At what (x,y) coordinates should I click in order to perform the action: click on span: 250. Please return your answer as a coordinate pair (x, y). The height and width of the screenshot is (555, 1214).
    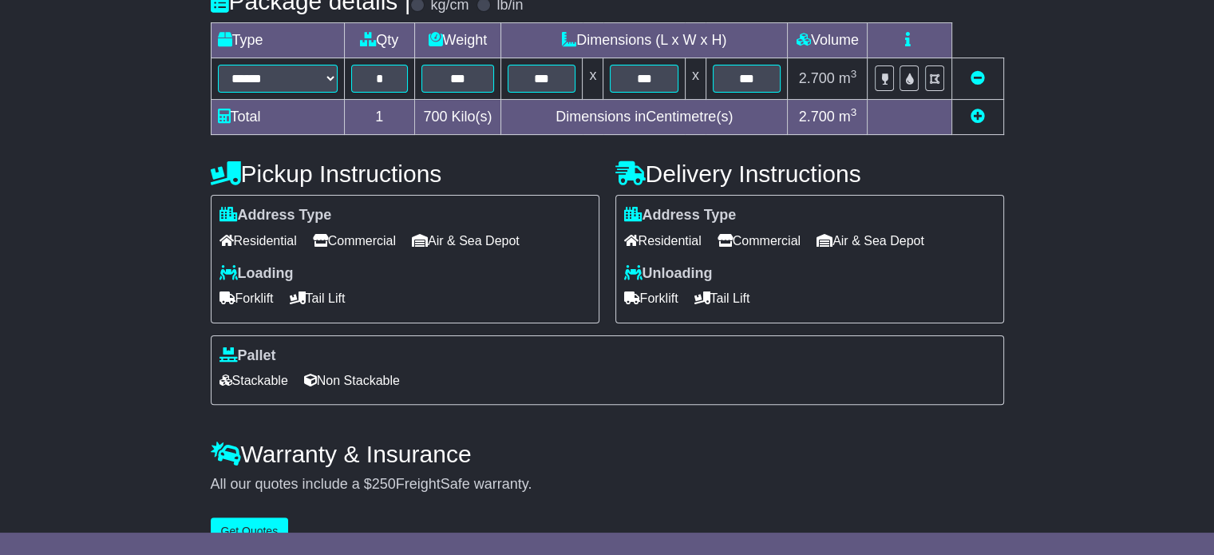
    Looking at the image, I should click on (384, 484).